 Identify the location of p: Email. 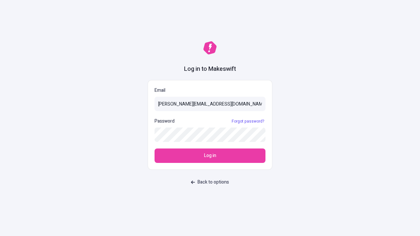
(210, 91).